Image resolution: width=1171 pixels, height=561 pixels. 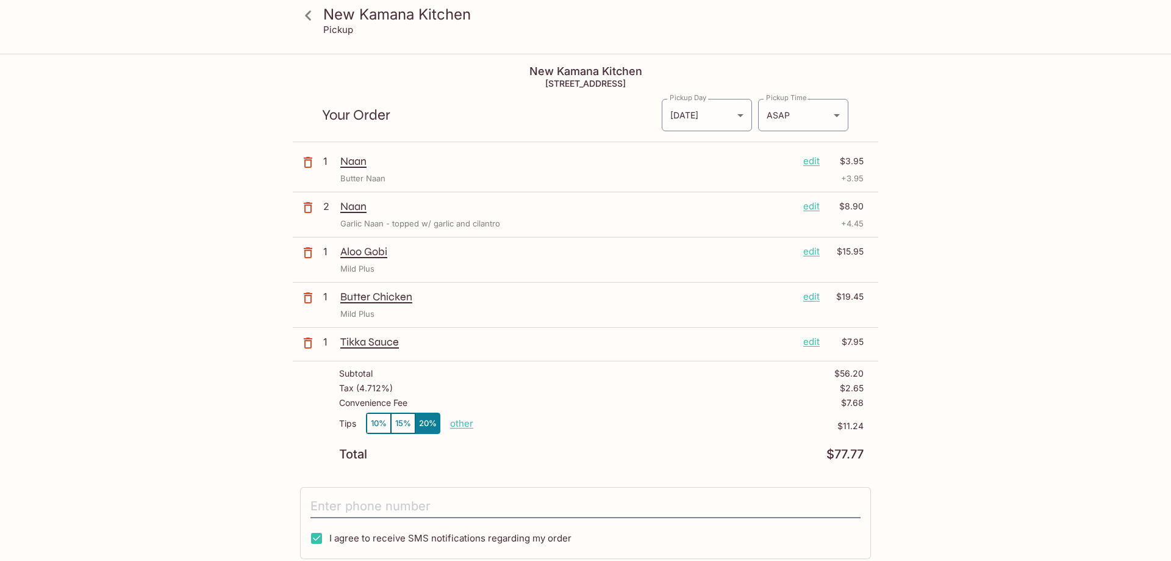 I want to click on p: Subtotal, so click(x=356, y=373).